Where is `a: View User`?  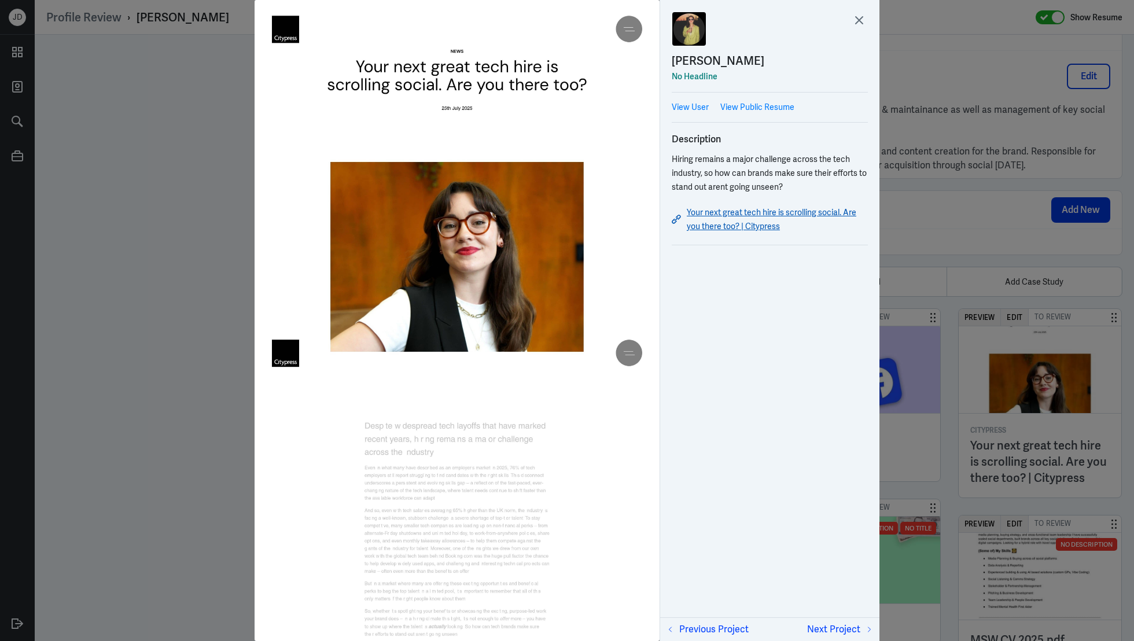
a: View User is located at coordinates (690, 107).